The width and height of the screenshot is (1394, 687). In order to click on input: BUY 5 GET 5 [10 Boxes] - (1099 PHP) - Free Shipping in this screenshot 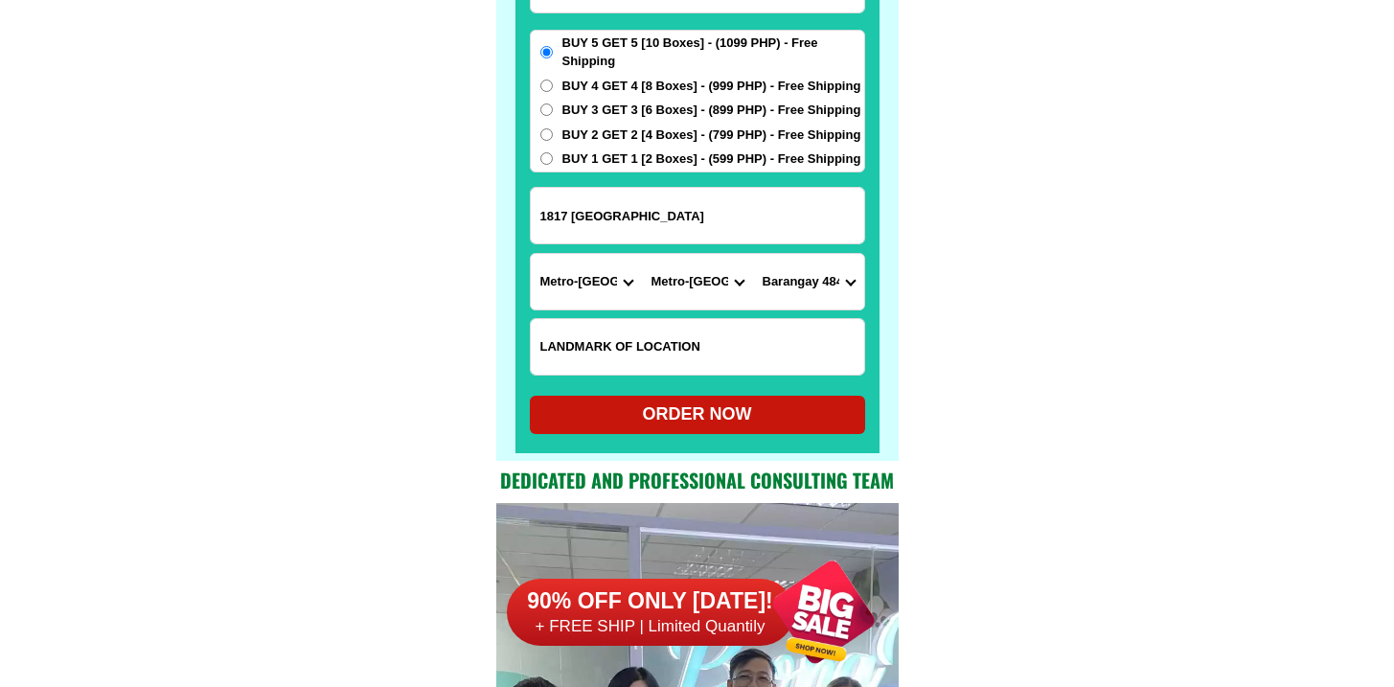, I will do `click(546, 52)`.